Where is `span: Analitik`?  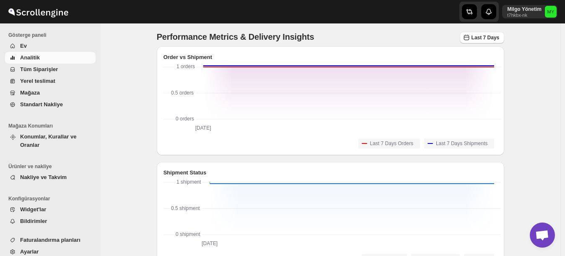 span: Analitik is located at coordinates (30, 57).